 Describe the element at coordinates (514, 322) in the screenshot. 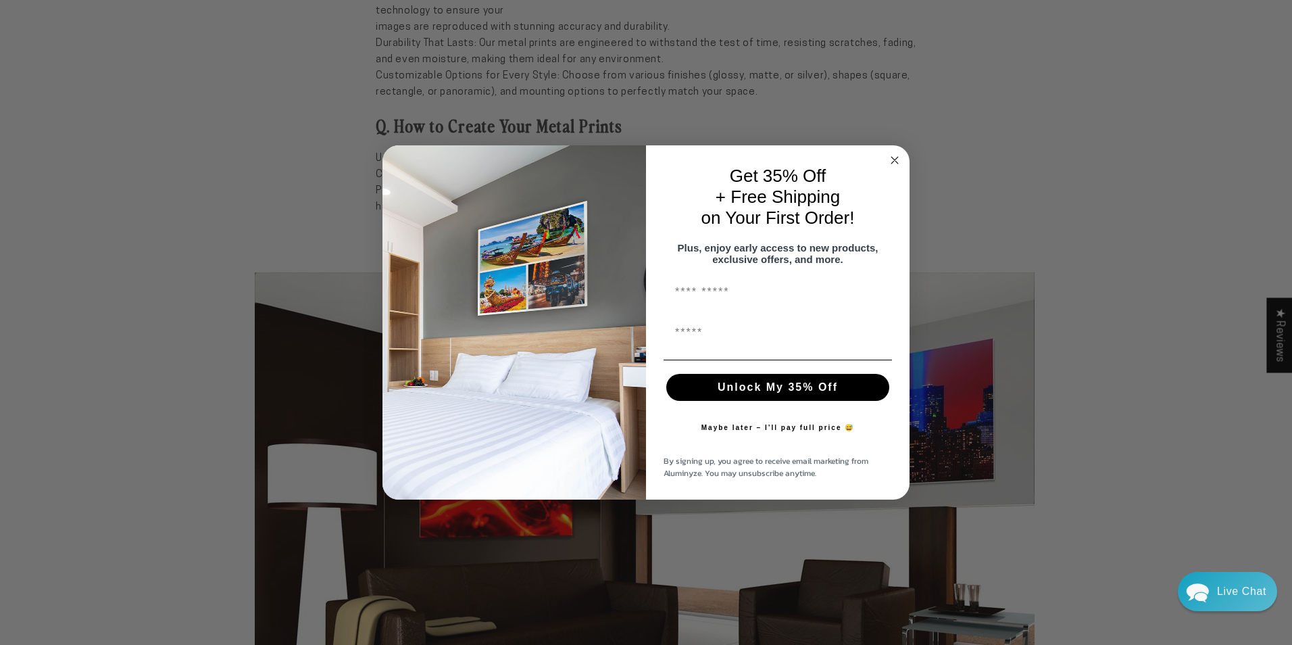

I see `img: 728e4f65-7e6c-44e2-b7d1-0292a396982f.jpeg` at that location.